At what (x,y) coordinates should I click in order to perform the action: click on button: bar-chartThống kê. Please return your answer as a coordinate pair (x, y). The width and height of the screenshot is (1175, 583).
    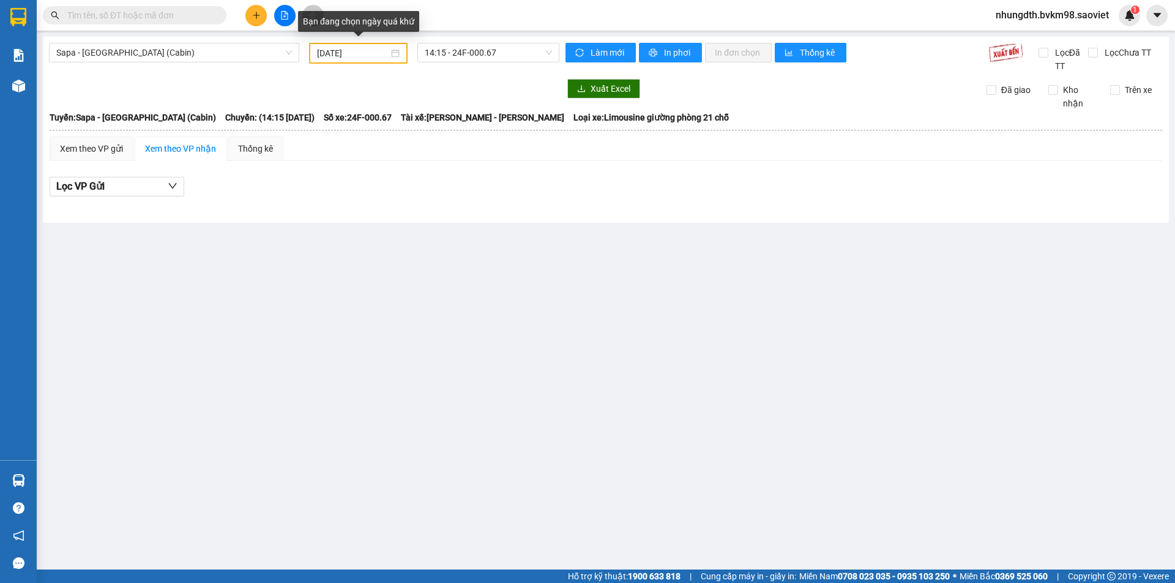
    Looking at the image, I should click on (810, 53).